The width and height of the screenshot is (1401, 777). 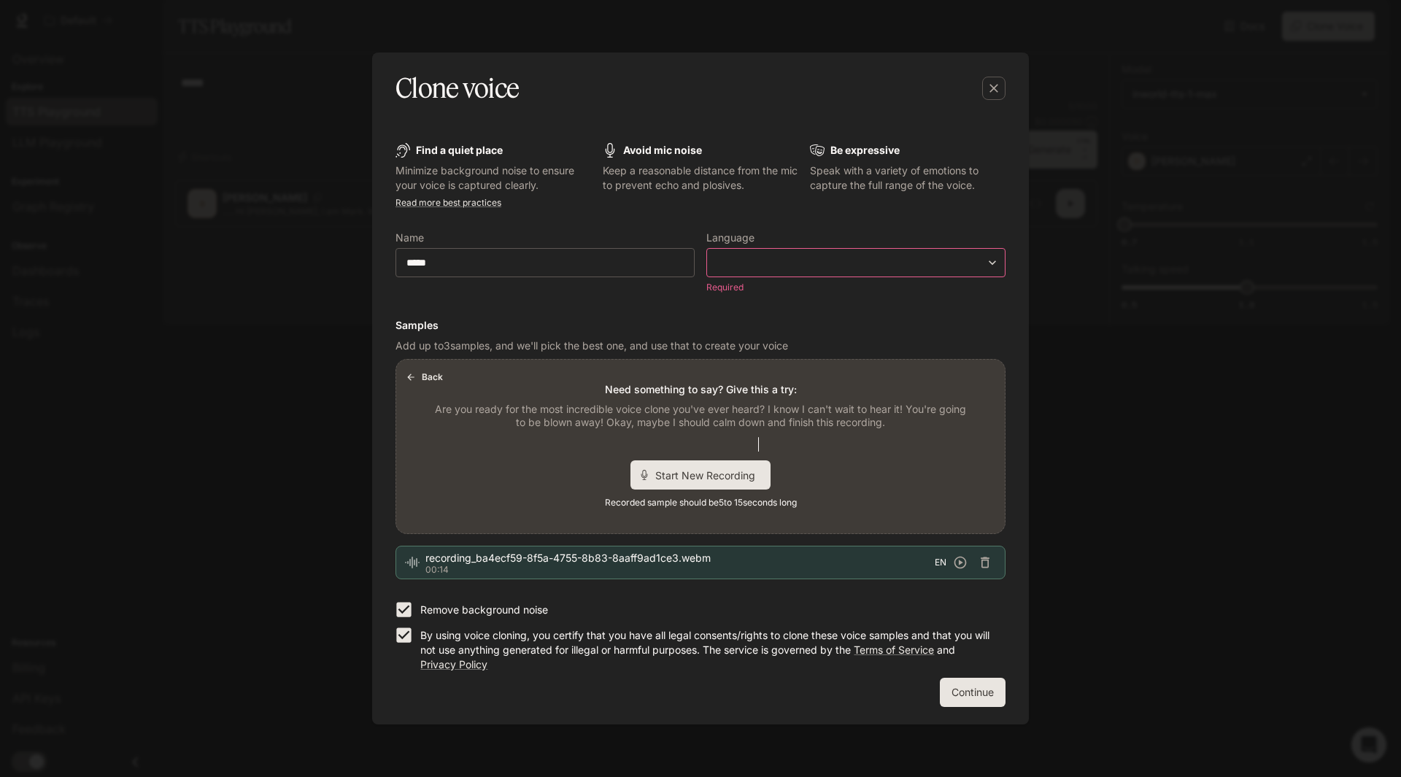 I want to click on div: Start New Recording, so click(x=700, y=475).